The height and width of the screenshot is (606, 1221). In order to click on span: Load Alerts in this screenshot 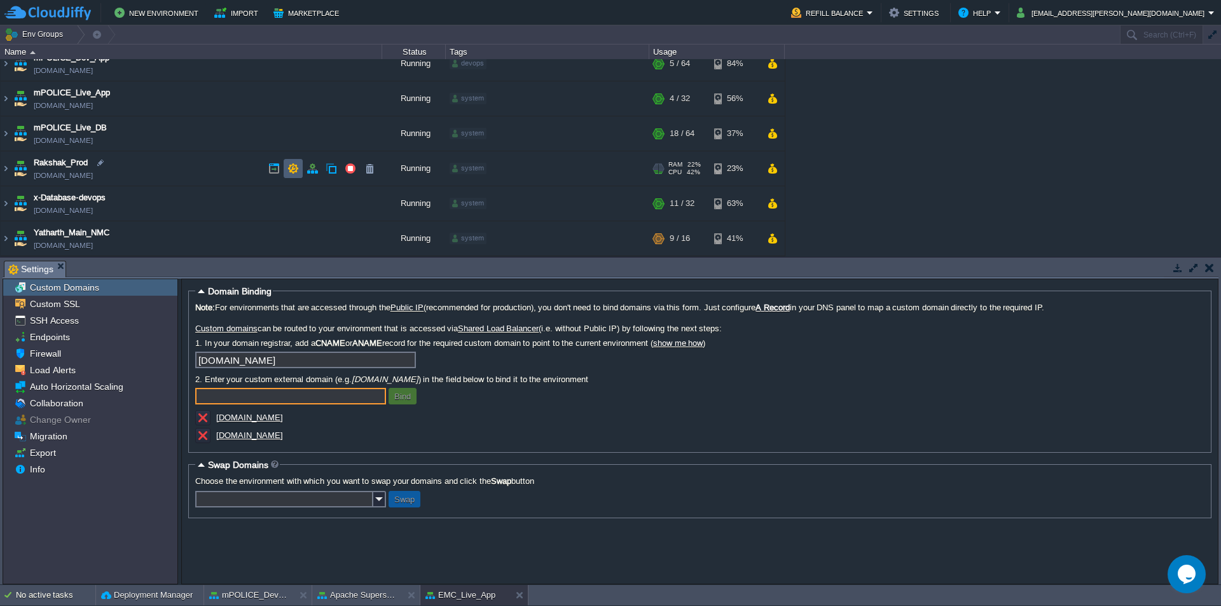, I will do `click(52, 370)`.